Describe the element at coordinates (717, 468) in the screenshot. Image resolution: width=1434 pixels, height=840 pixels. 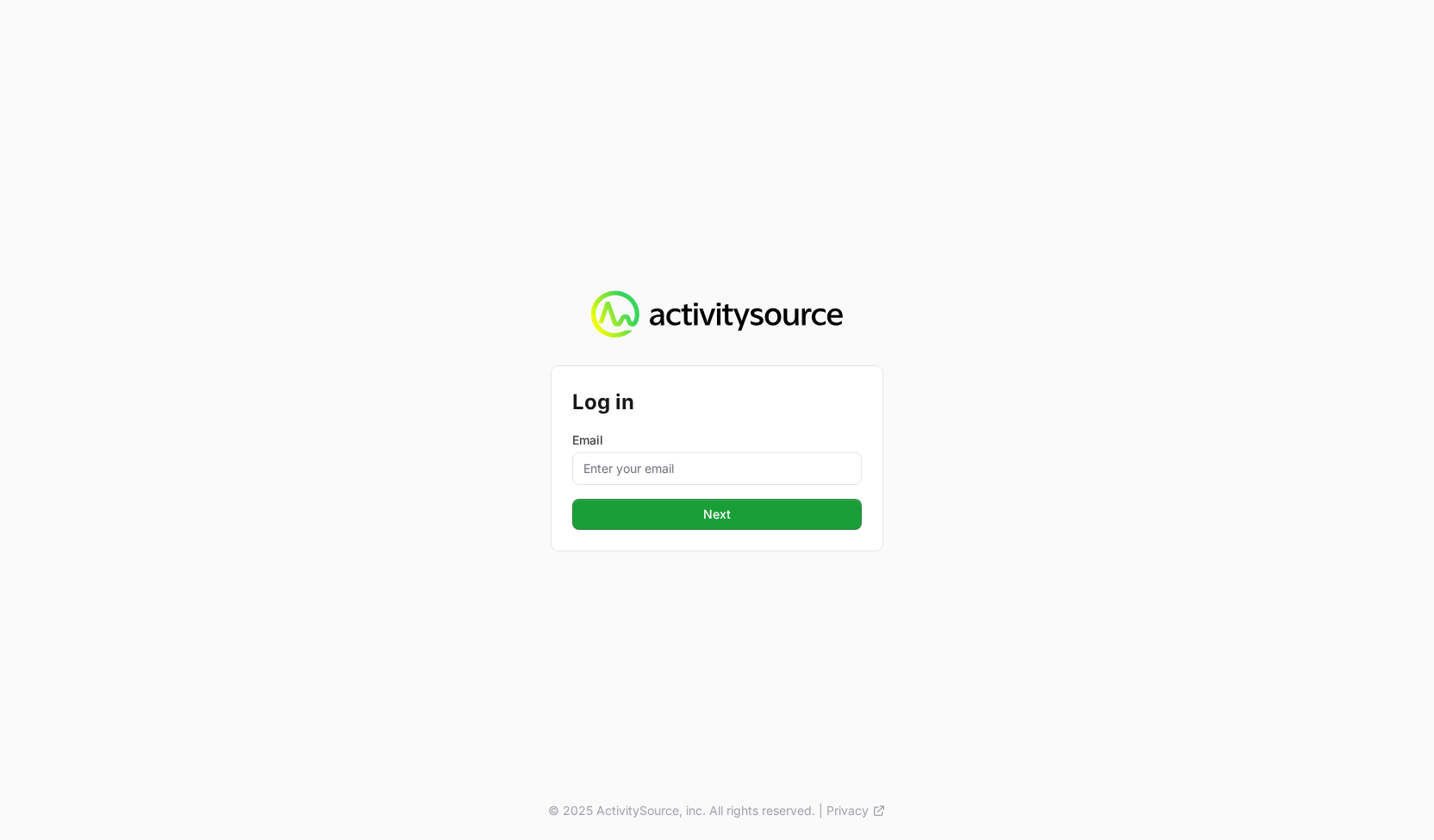
I see `input: Enter your email` at that location.